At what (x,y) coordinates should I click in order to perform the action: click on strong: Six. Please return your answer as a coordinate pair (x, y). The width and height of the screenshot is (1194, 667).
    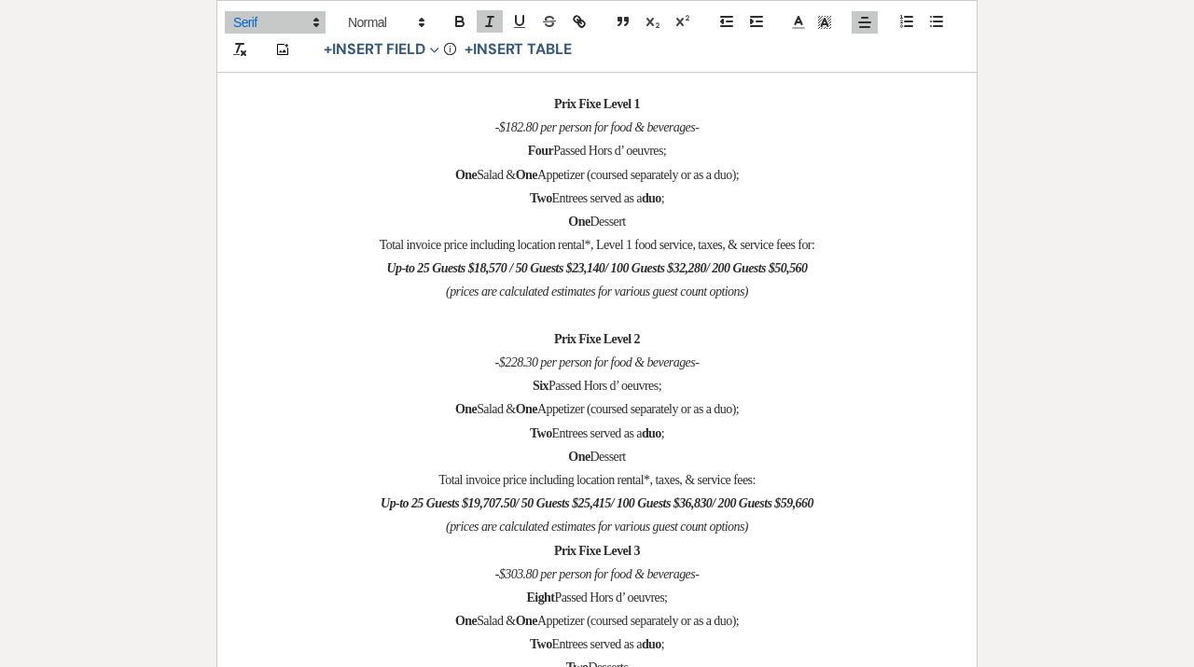
    Looking at the image, I should click on (540, 385).